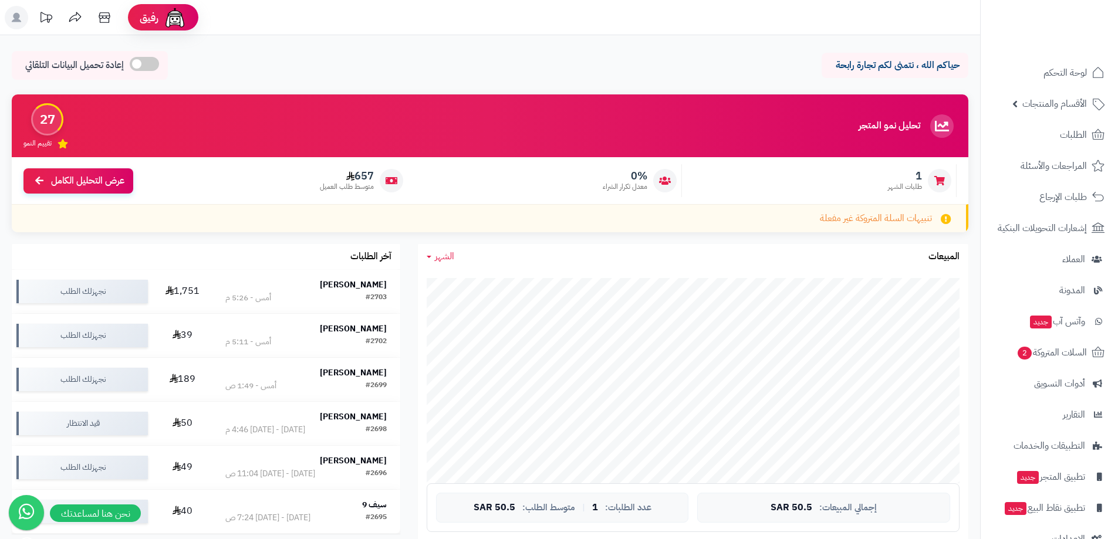 This screenshot has width=1118, height=539. I want to click on td: 39, so click(182, 336).